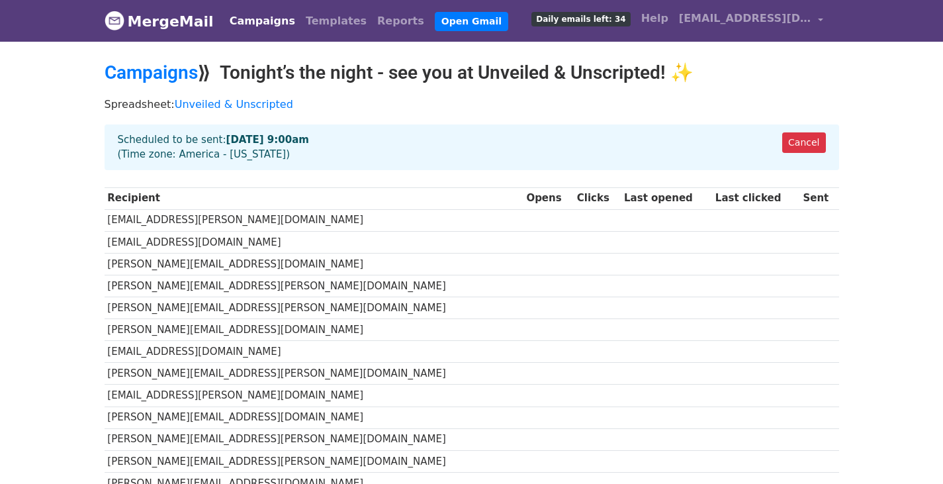  I want to click on a: MergeMail, so click(159, 21).